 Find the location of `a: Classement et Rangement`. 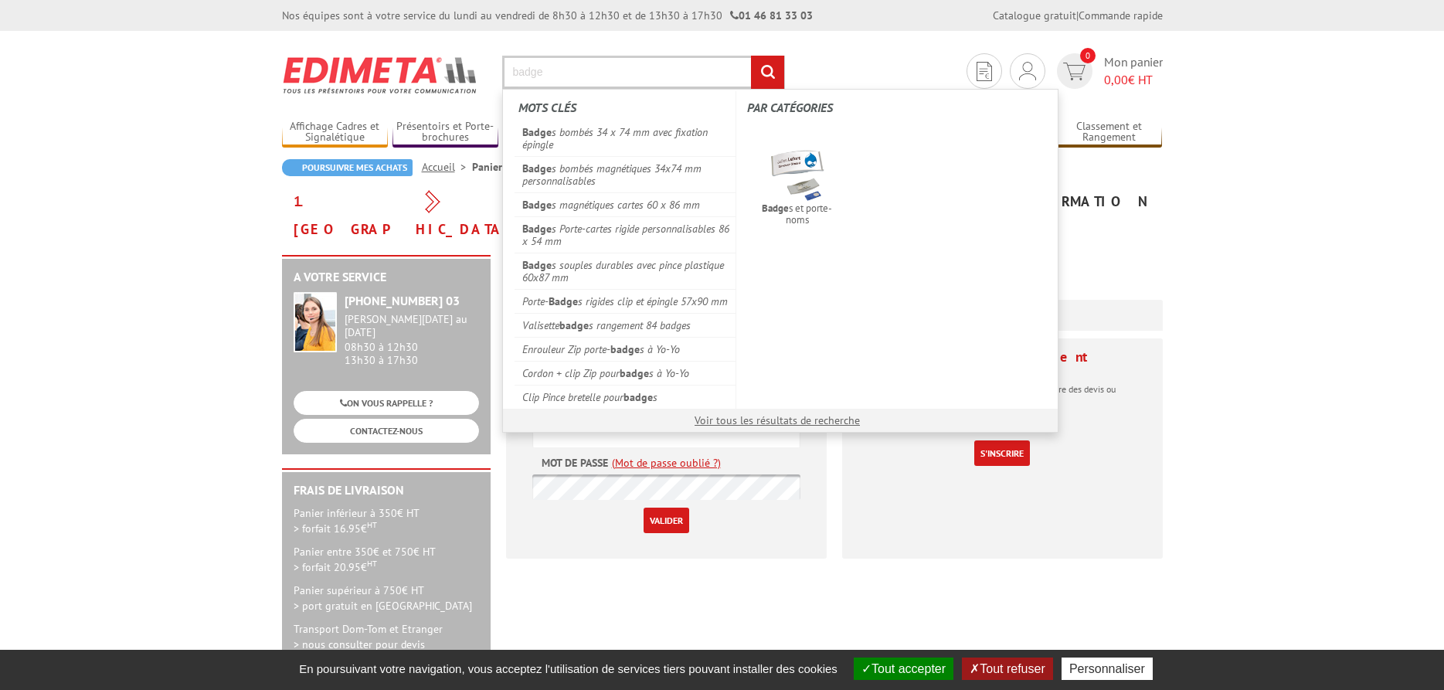

a: Classement et Rangement is located at coordinates (1110, 132).